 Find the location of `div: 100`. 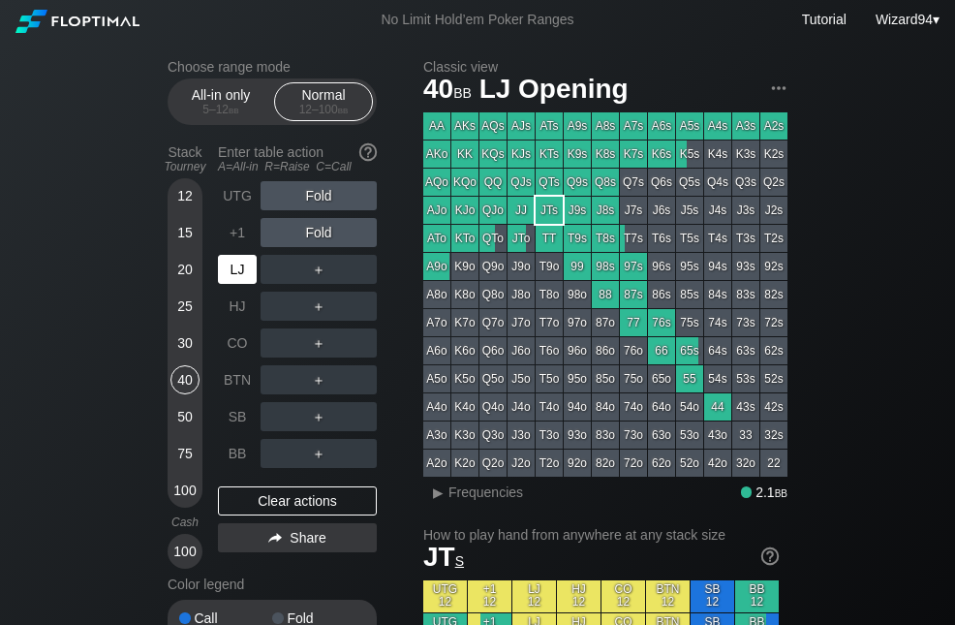

div: 100 is located at coordinates (185, 490).